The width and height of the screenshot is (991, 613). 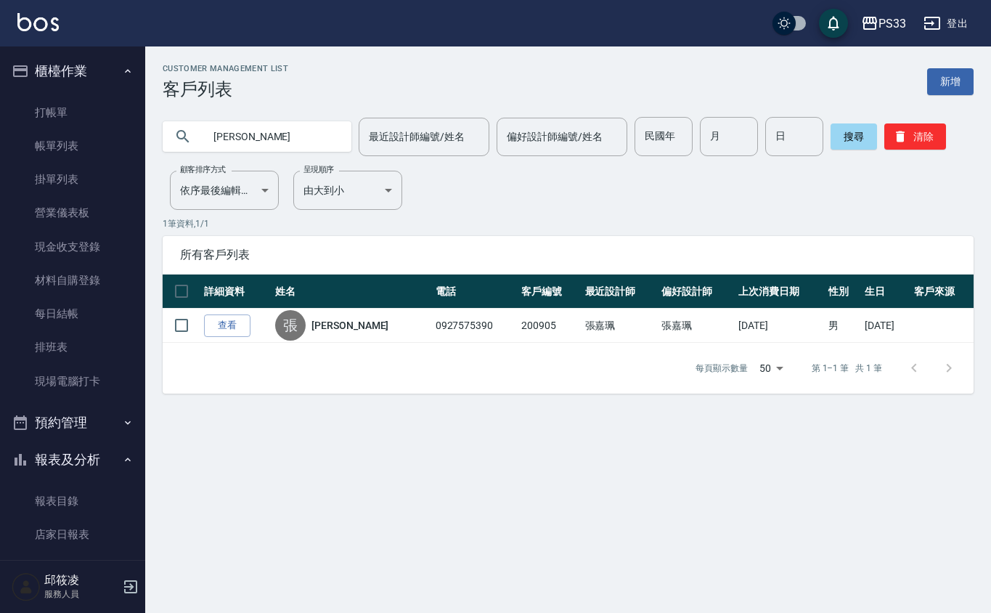 I want to click on button: 報表及分析, so click(x=73, y=460).